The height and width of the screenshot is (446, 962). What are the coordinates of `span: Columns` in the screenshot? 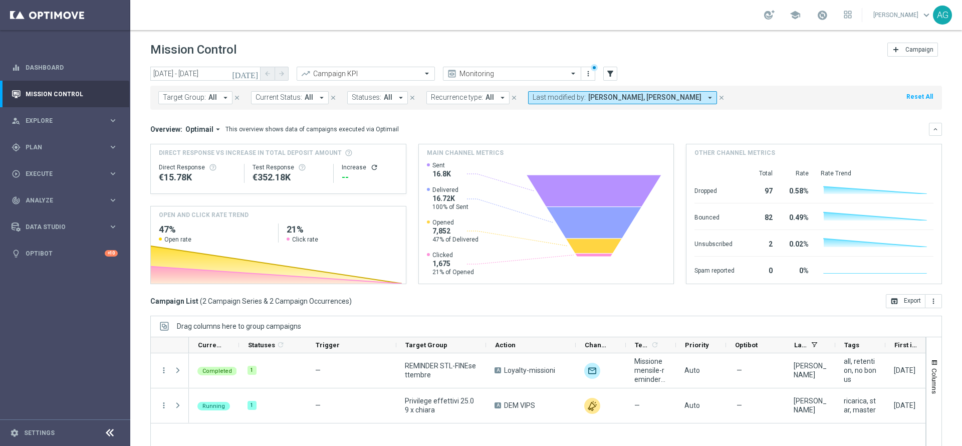 It's located at (934, 381).